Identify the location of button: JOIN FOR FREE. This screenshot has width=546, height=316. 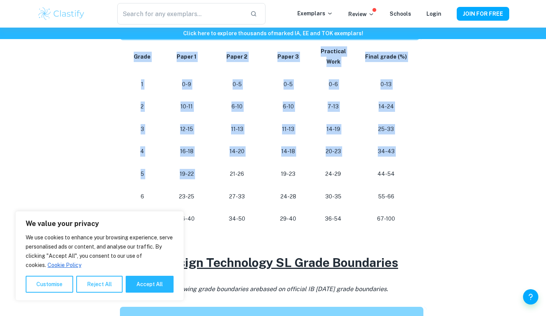
(483, 14).